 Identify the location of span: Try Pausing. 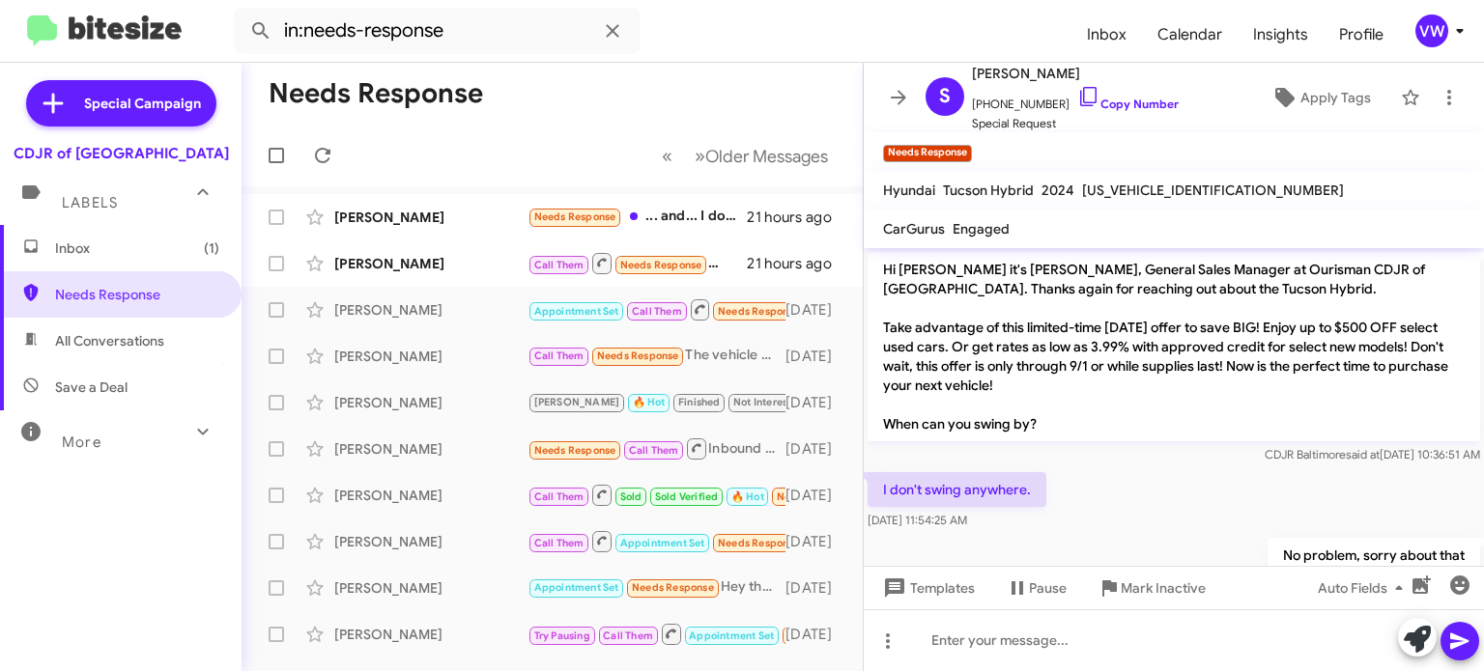
(562, 636).